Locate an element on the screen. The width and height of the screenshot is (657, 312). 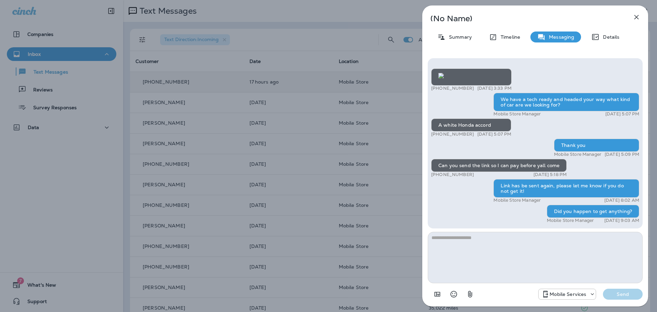
div: Did you happen to get anything? is located at coordinates (593, 211).